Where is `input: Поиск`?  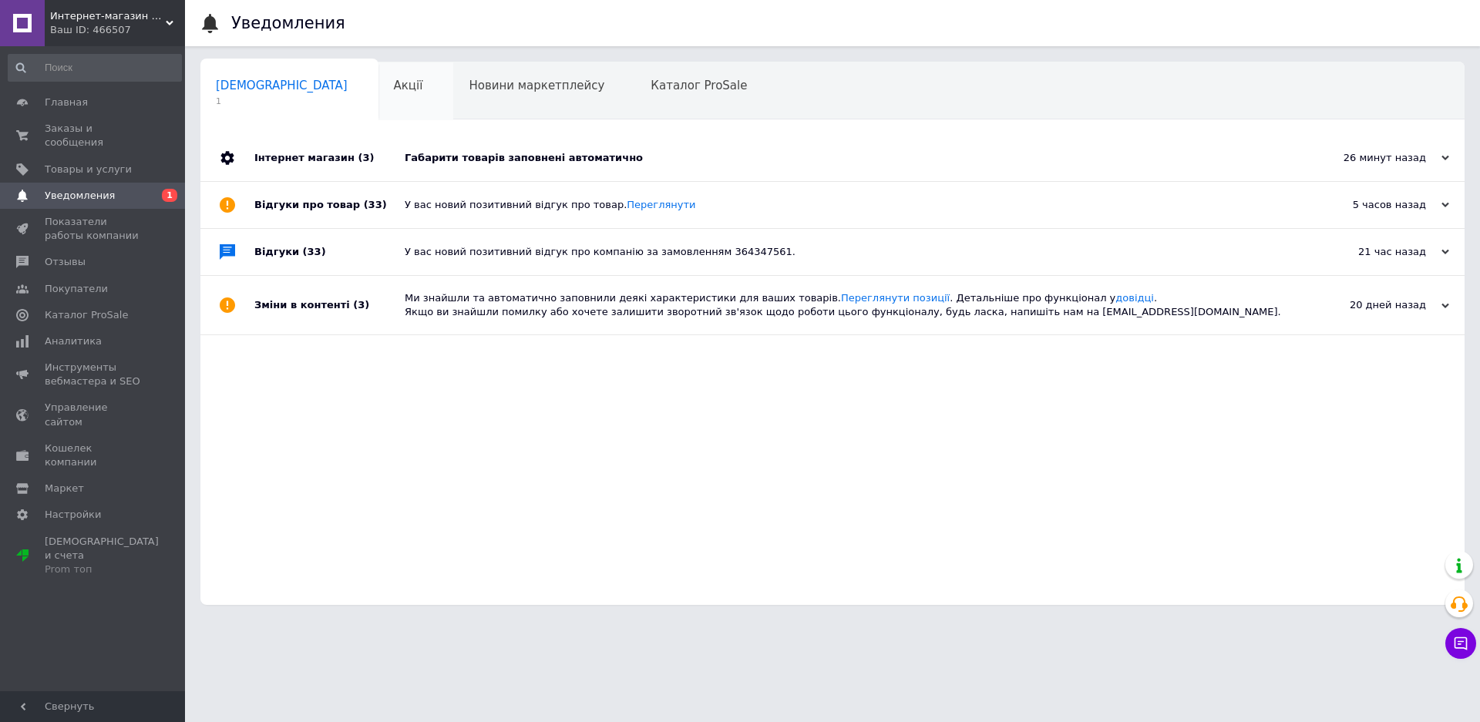 input: Поиск is located at coordinates (95, 68).